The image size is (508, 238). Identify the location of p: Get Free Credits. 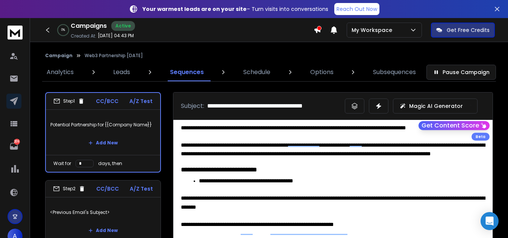
(468, 30).